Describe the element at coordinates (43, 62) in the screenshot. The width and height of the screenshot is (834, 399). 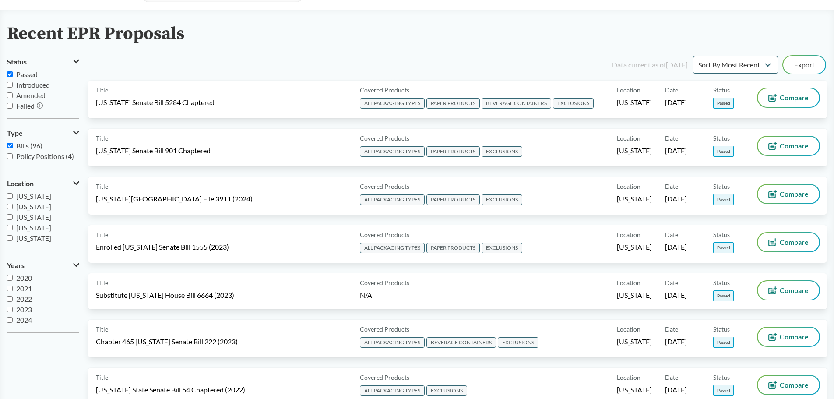
I see `button: Status` at that location.